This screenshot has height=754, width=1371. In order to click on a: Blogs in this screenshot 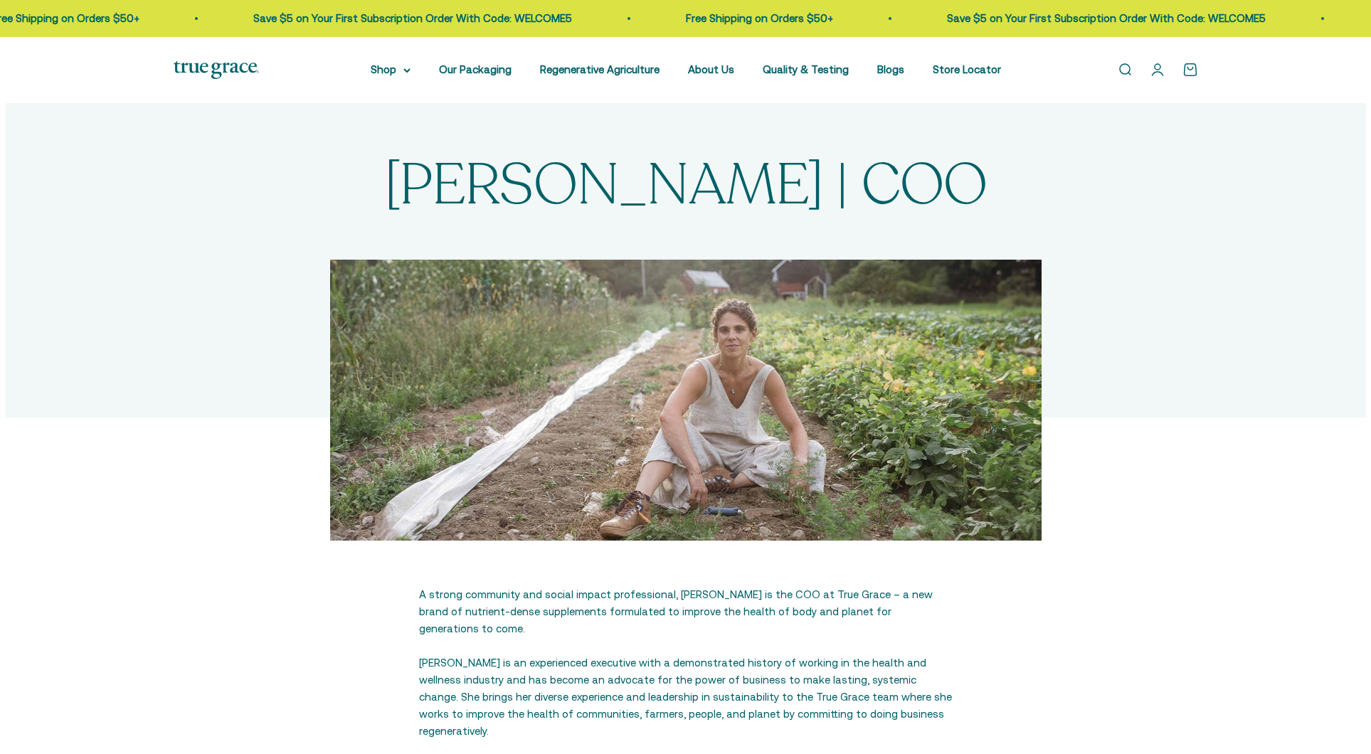, I will do `click(891, 69)`.